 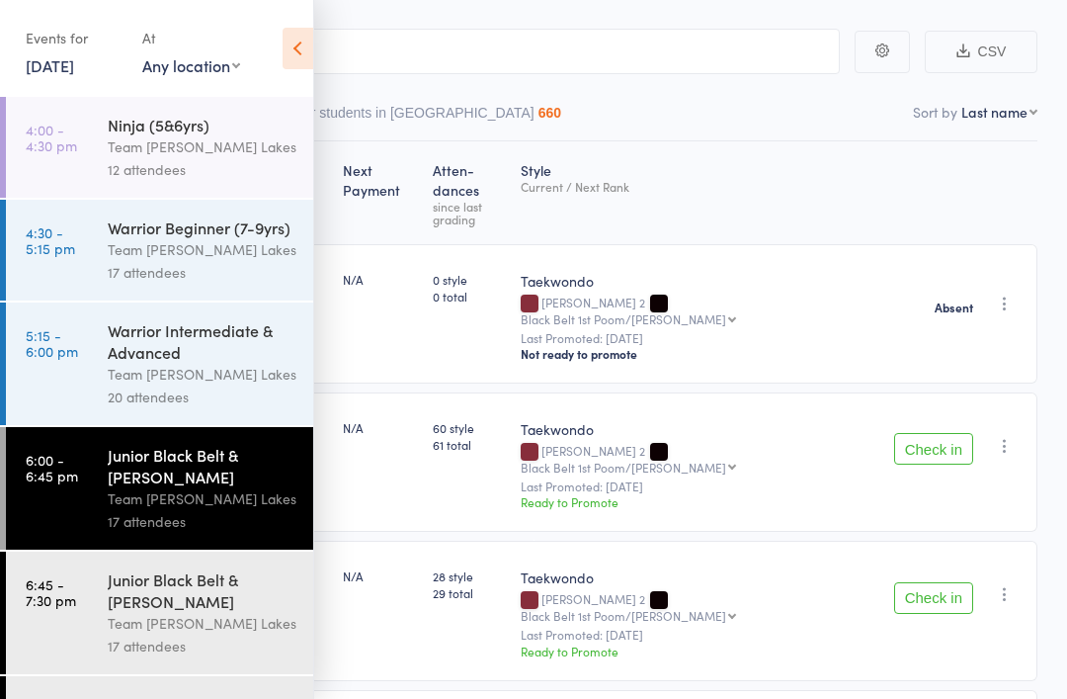 What do you see at coordinates (379, 193) in the screenshot?
I see `div: Next Payment` at bounding box center [379, 193].